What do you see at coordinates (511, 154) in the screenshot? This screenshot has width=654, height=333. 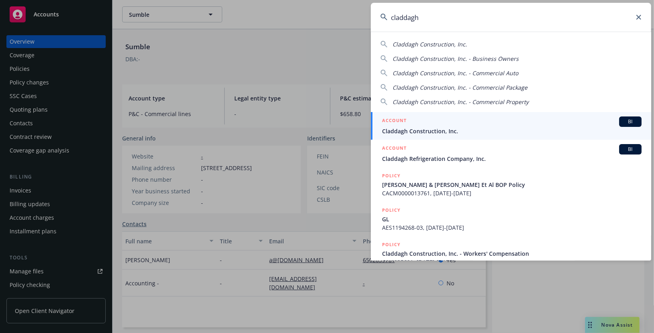 I see `a: ACCOUNTBICladdagh Refrigeration Company, Inc.` at bounding box center [511, 154].